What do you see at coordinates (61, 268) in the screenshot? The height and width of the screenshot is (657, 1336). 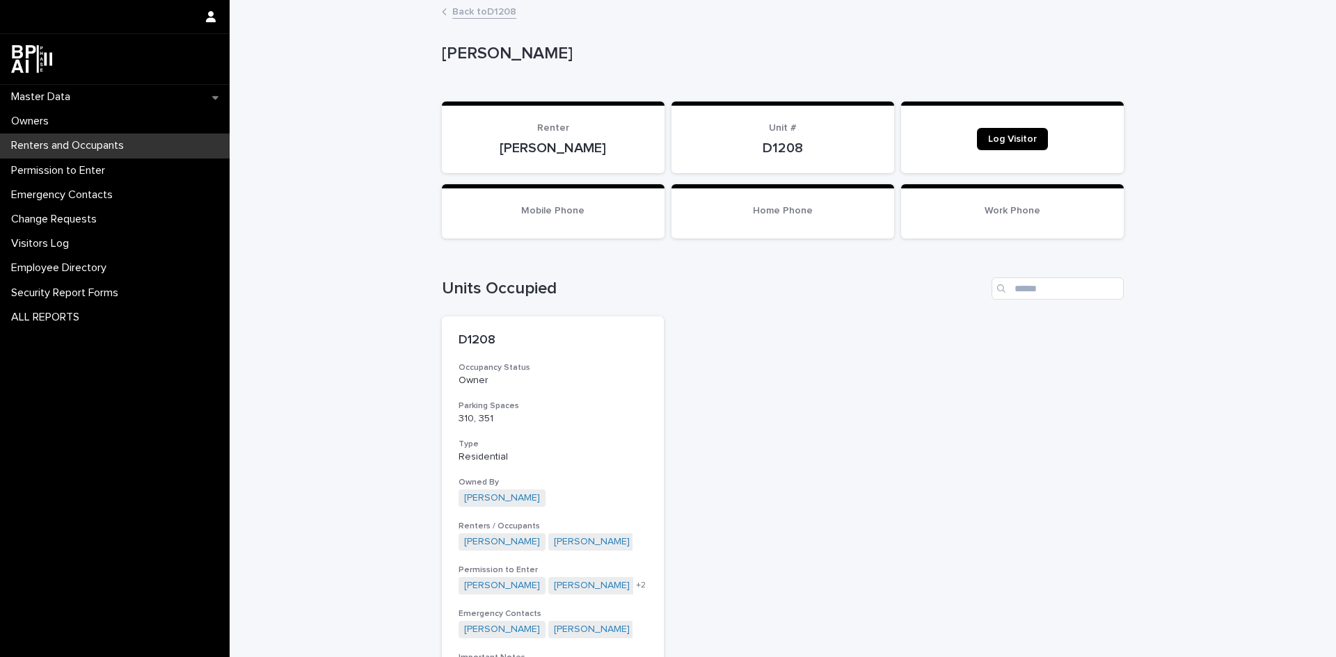 I see `p: Employee Directory` at bounding box center [61, 268].